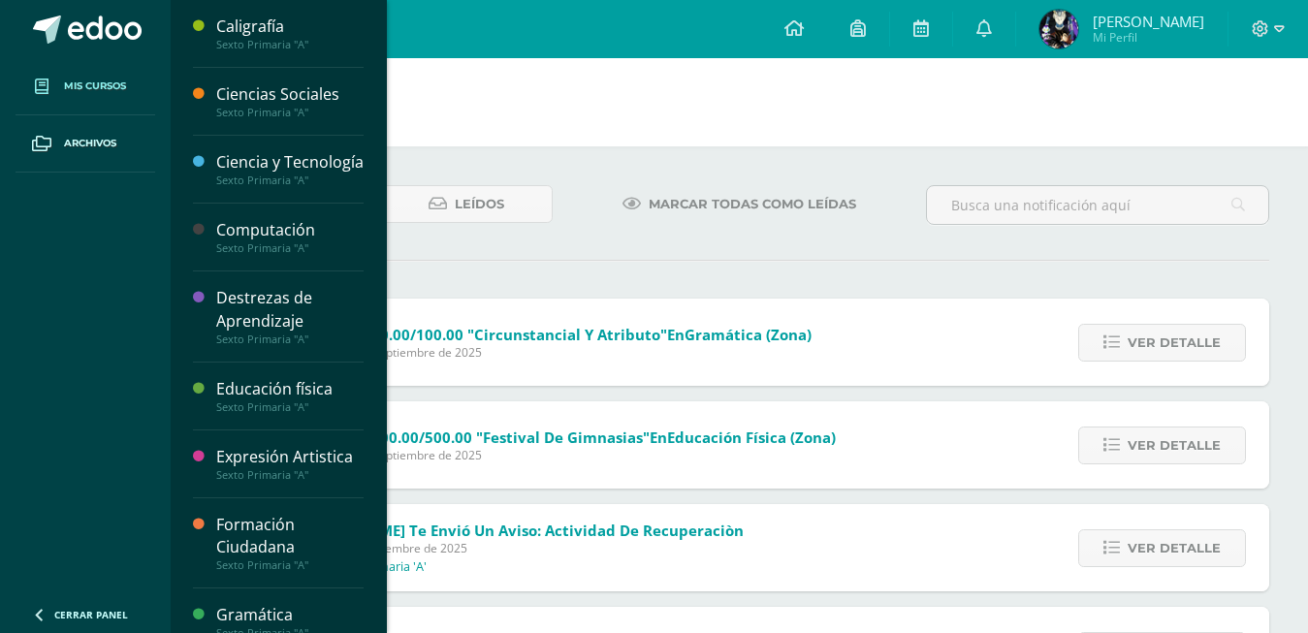 Image resolution: width=1308 pixels, height=633 pixels. What do you see at coordinates (90, 144) in the screenshot?
I see `span: Archivos` at bounding box center [90, 144].